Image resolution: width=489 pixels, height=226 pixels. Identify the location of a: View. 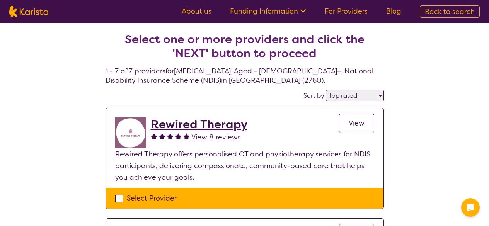
(357, 123).